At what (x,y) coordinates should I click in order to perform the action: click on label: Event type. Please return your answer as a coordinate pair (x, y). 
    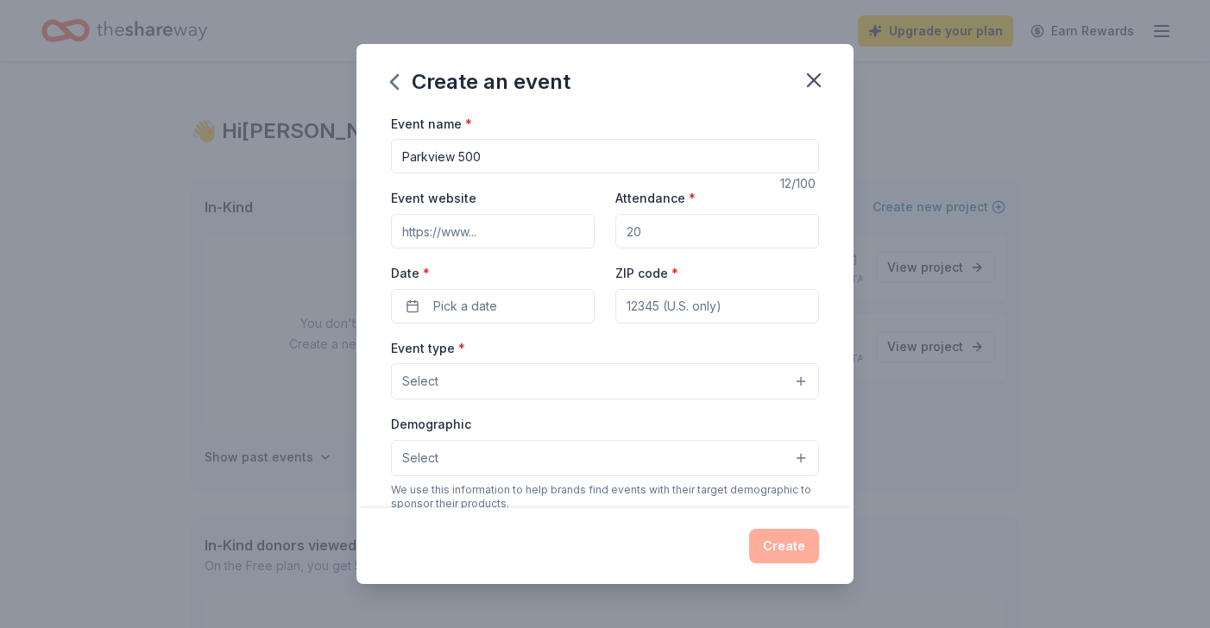
    Looking at the image, I should click on (428, 349).